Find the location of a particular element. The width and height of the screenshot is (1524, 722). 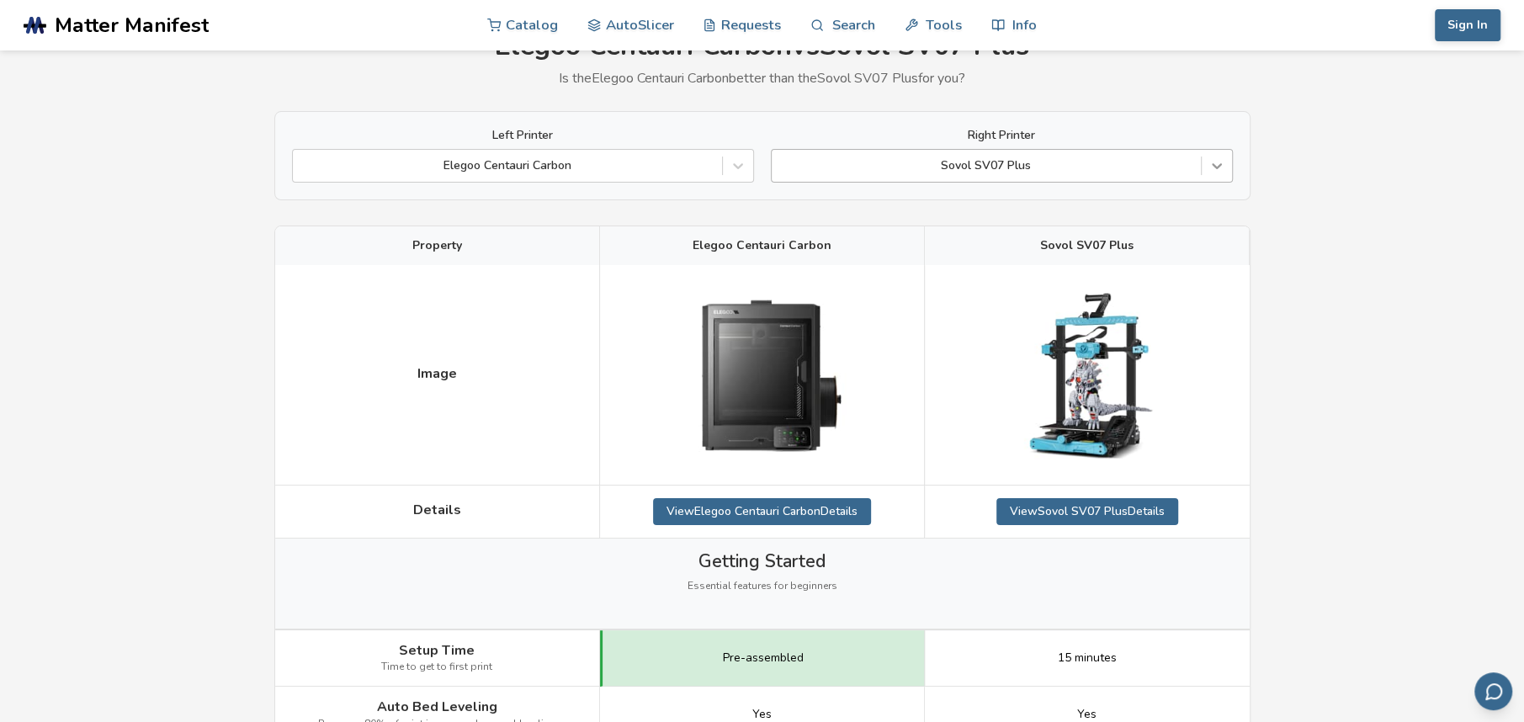

label: Right Printer is located at coordinates (1001, 135).